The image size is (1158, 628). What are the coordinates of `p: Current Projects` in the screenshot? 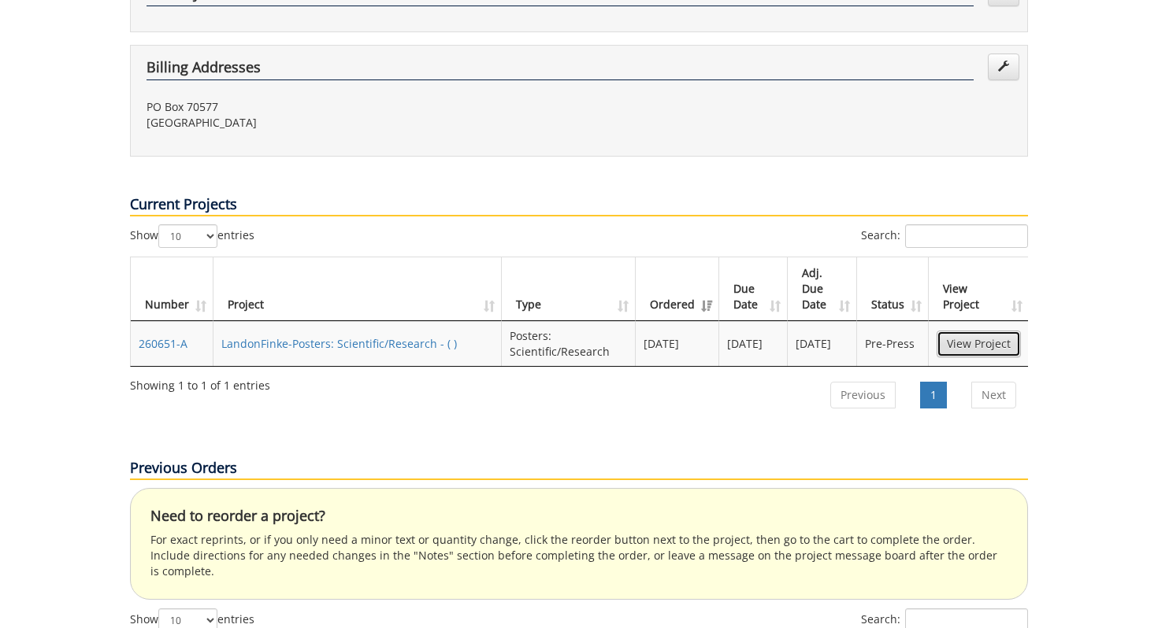 It's located at (579, 206).